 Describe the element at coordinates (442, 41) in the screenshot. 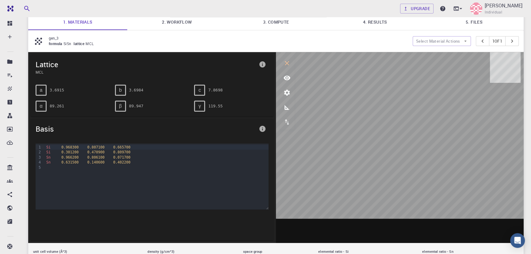

I see `button: Select Material Actions` at that location.